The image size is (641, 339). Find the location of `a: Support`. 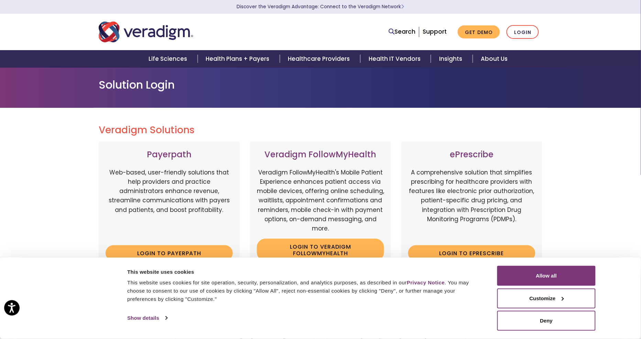

a: Support is located at coordinates (434, 32).